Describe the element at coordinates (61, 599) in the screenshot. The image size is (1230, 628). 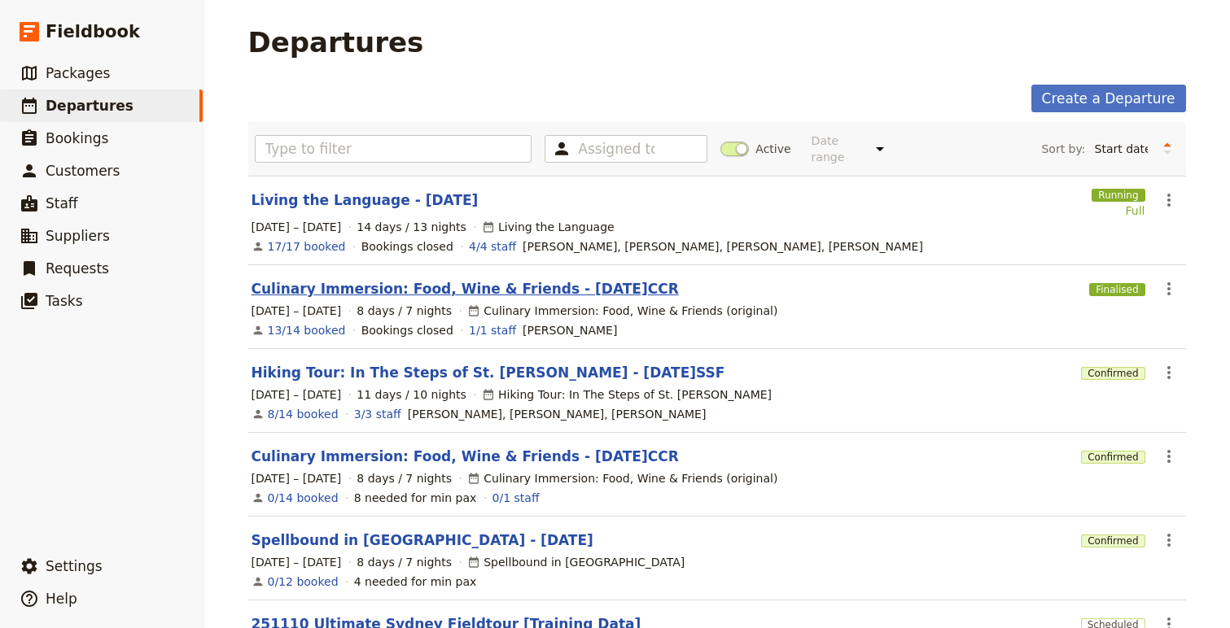
I see `span: Help` at that location.